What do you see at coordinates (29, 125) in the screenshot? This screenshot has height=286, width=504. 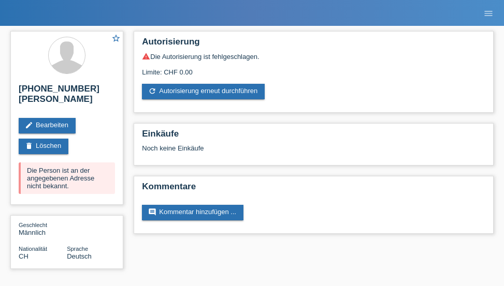 I see `i: edit` at bounding box center [29, 125].